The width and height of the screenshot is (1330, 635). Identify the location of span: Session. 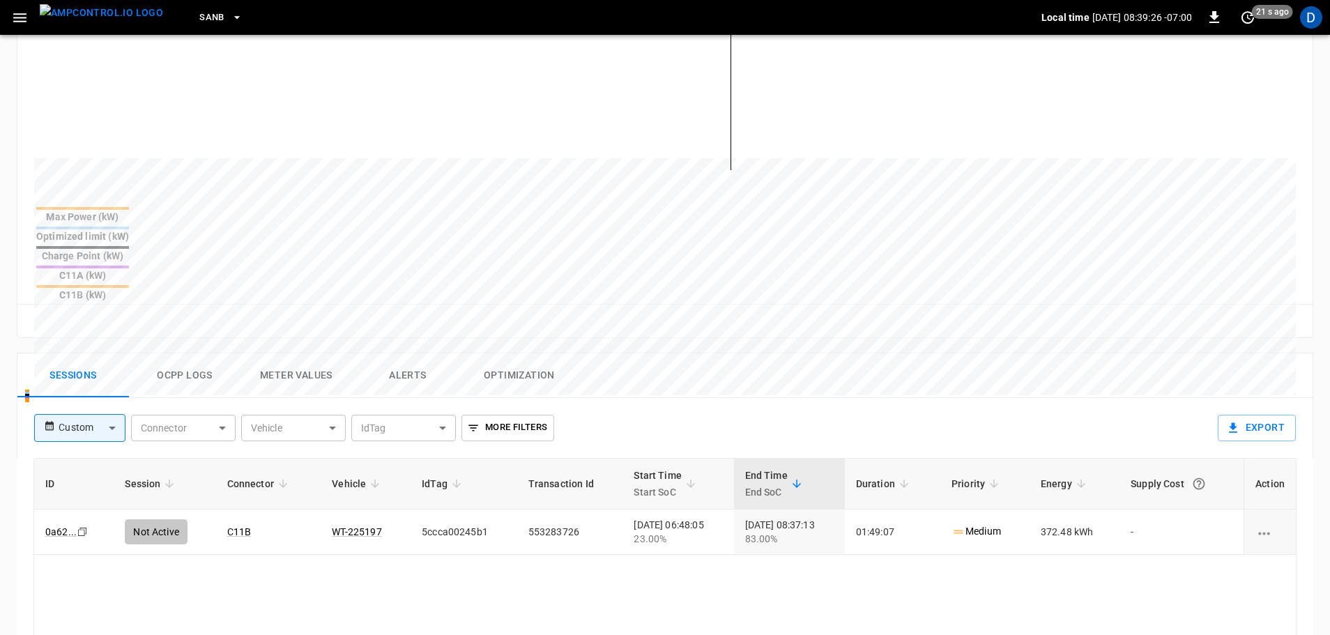
(151, 484).